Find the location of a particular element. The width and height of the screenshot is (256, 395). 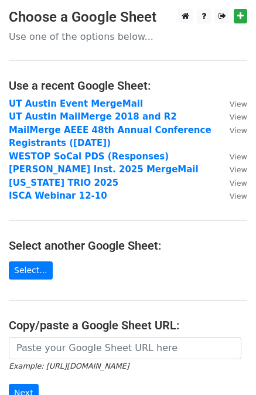

a: WESTOP SoCal PDS (Responses) is located at coordinates (89, 157).